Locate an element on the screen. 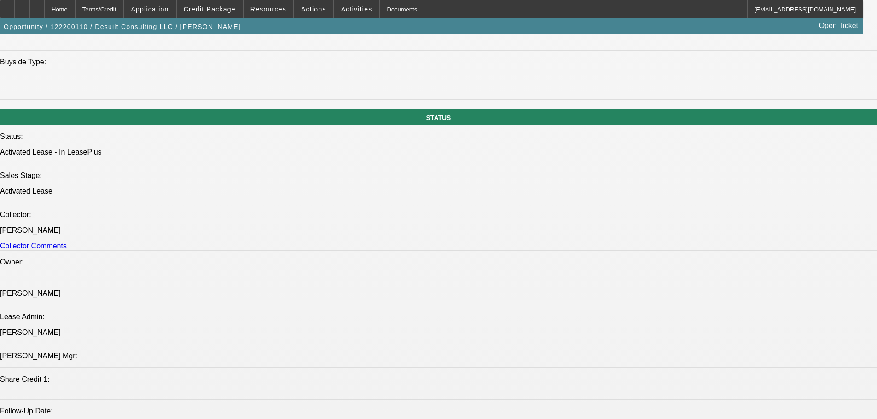 This screenshot has width=877, height=419. button: Actions is located at coordinates (313, 9).